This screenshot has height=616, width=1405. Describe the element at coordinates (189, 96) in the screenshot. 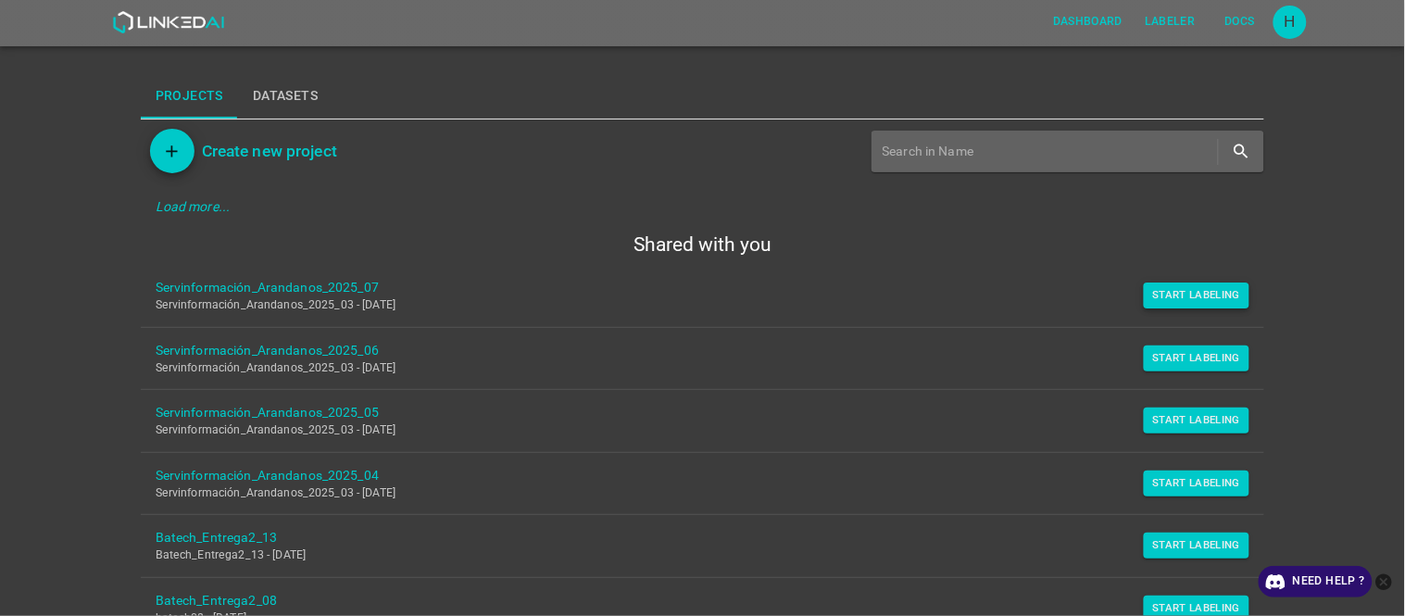

I see `button: Projects` at that location.